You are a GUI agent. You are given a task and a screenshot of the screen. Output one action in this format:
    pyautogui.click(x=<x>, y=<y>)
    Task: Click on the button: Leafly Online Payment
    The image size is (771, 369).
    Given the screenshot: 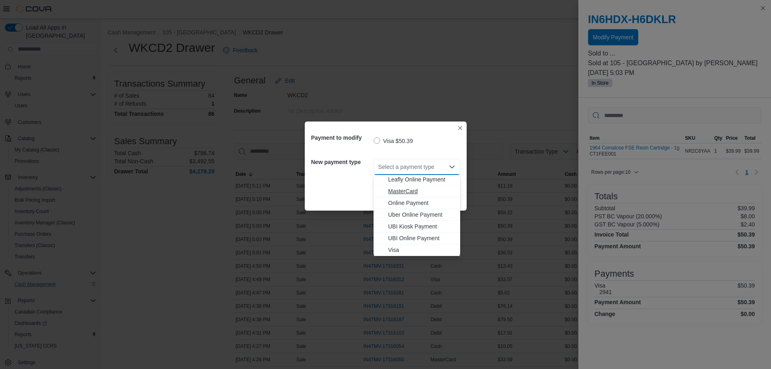 What is the action you would take?
    pyautogui.click(x=417, y=179)
    